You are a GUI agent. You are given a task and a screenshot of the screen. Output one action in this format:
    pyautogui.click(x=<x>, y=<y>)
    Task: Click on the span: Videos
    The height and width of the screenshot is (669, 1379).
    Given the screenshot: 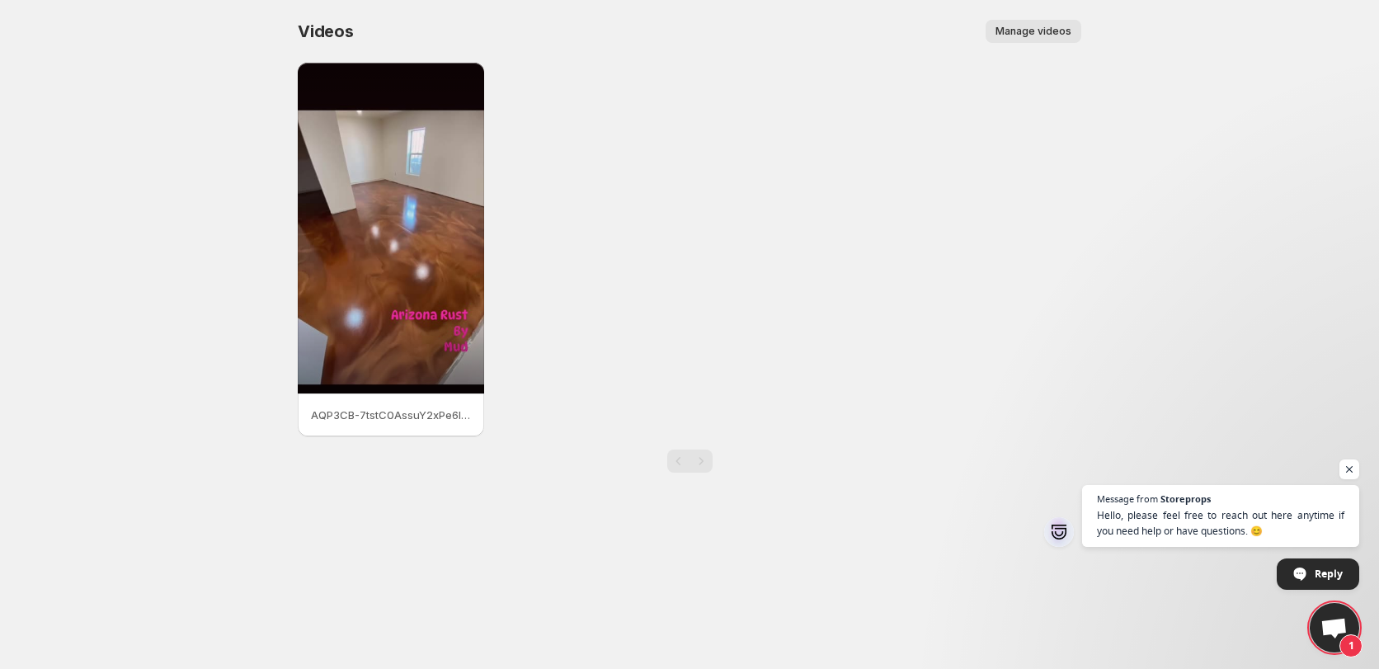 What is the action you would take?
    pyautogui.click(x=326, y=31)
    